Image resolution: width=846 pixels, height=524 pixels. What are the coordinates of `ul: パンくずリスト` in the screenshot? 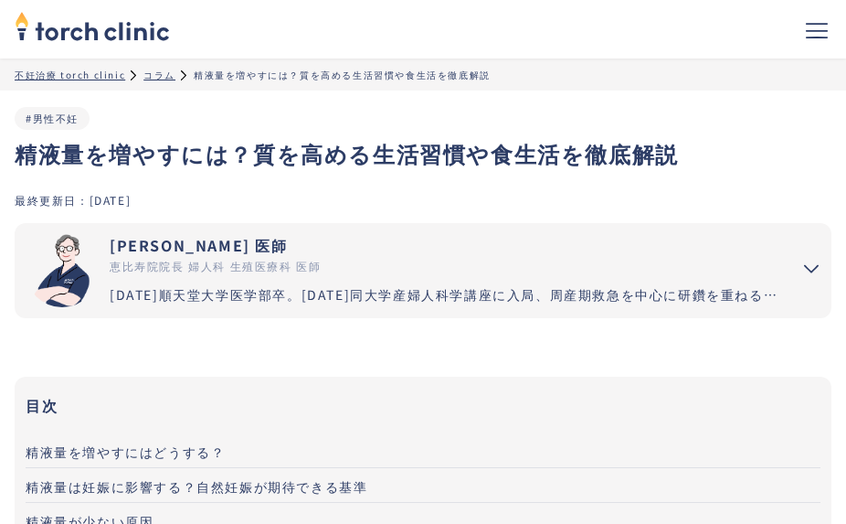 It's located at (423, 74).